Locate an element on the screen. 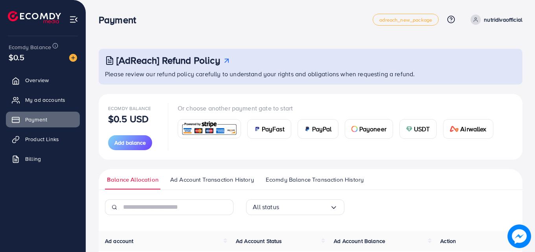 The width and height of the screenshot is (535, 252). span: Ad Account Status is located at coordinates (259, 241).